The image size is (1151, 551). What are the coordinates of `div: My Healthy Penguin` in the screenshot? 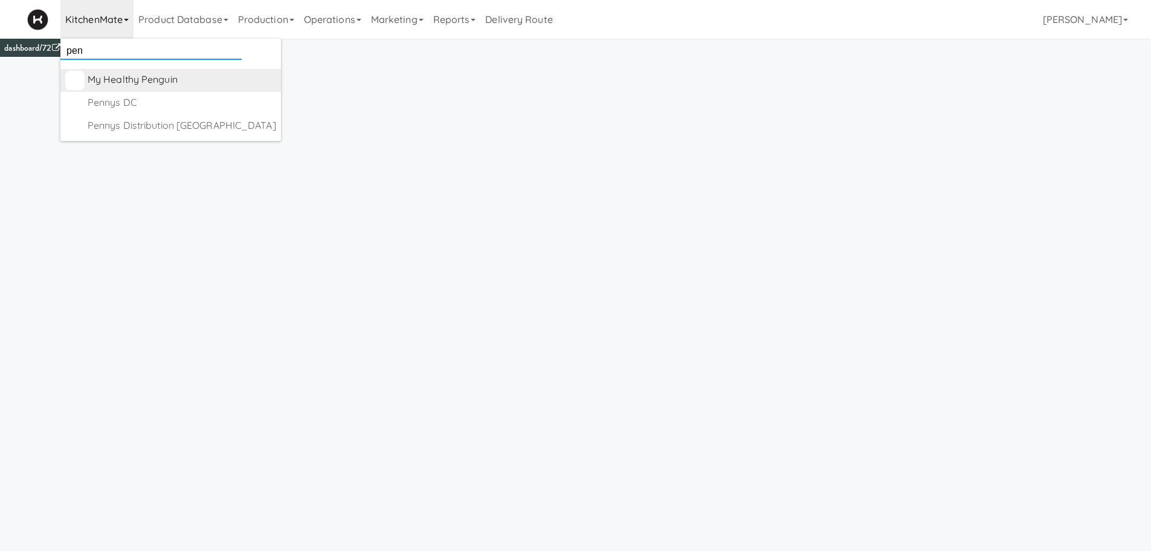 It's located at (182, 80).